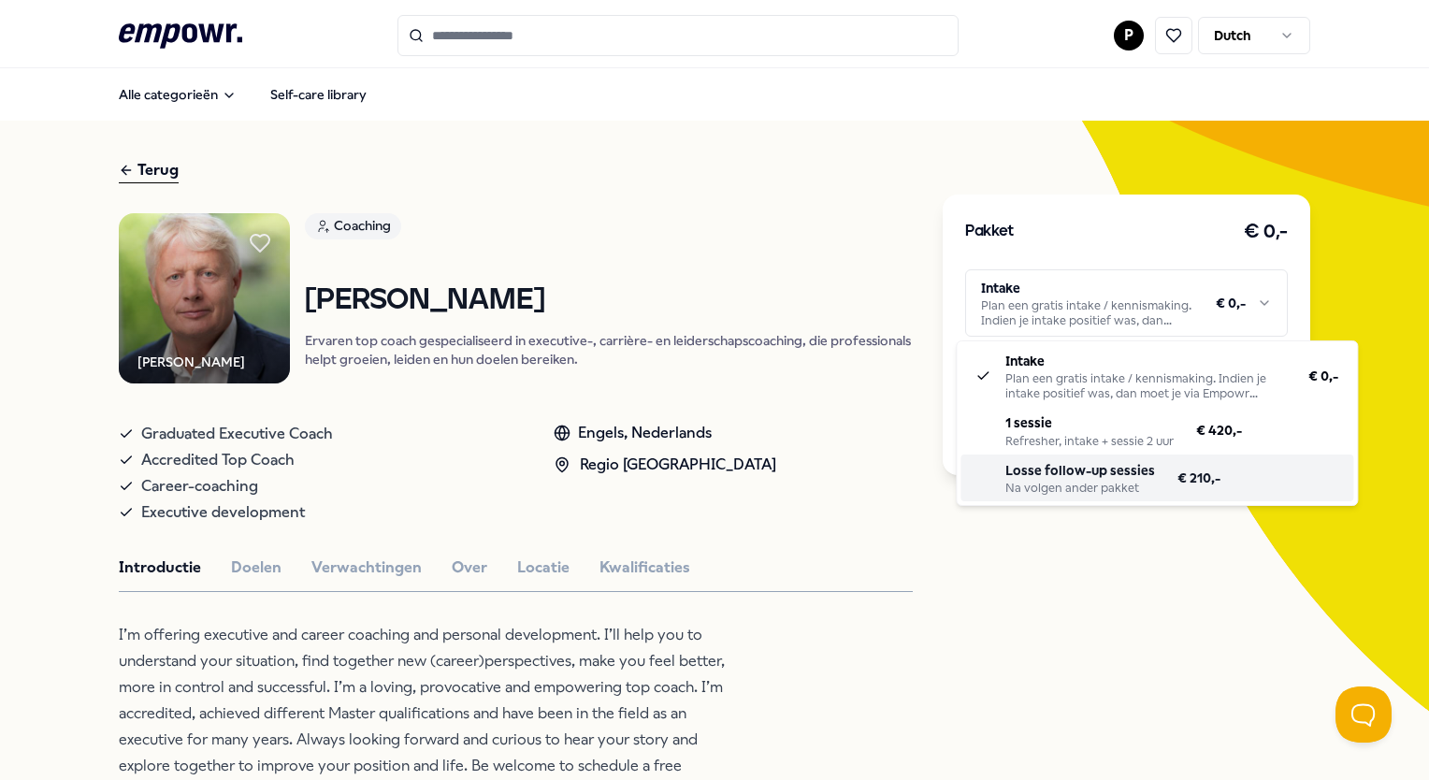 Image resolution: width=1429 pixels, height=780 pixels. I want to click on div: Na volgen ander pakket, so click(1080, 488).